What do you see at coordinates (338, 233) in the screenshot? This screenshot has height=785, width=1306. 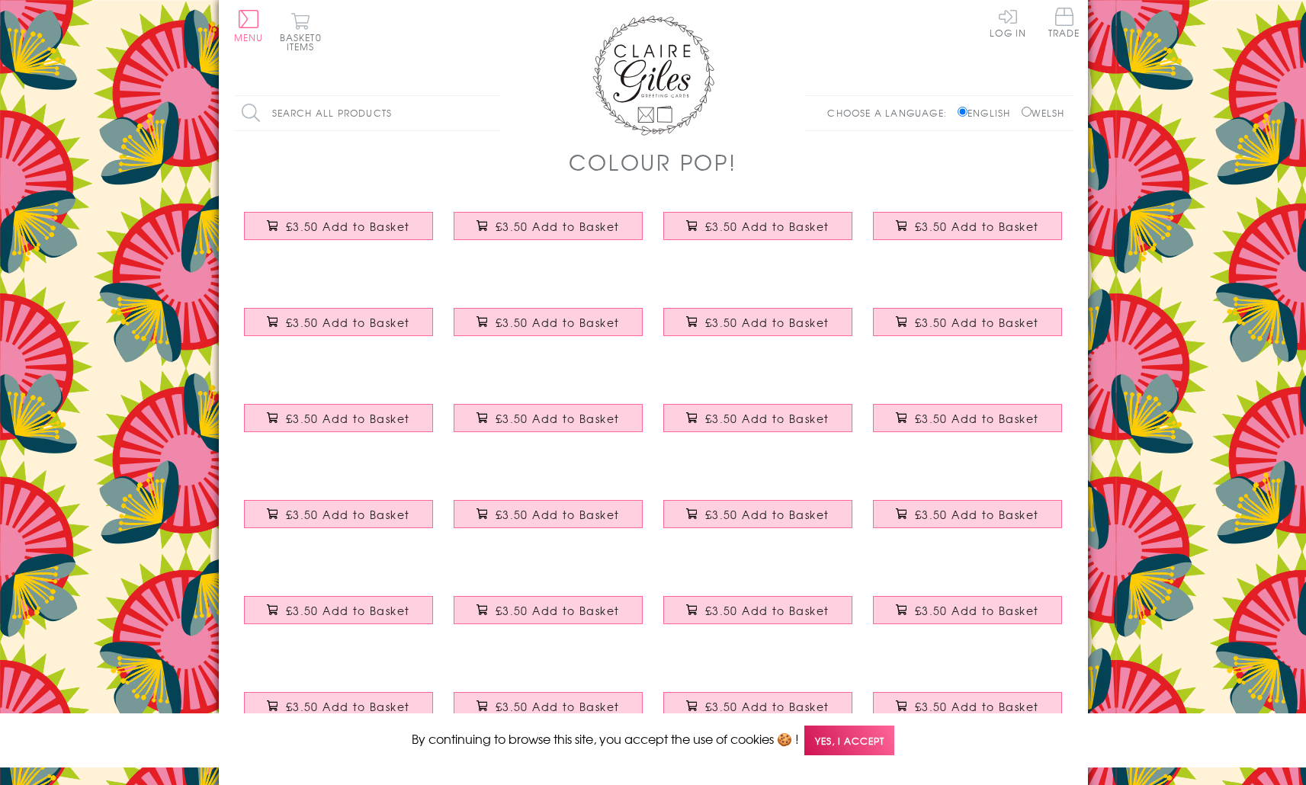 I see `a: Birthday Card, Colour Bolt, Happy Birthday, text foiled in shiny gold £3.50 Add to Basket` at bounding box center [338, 233].